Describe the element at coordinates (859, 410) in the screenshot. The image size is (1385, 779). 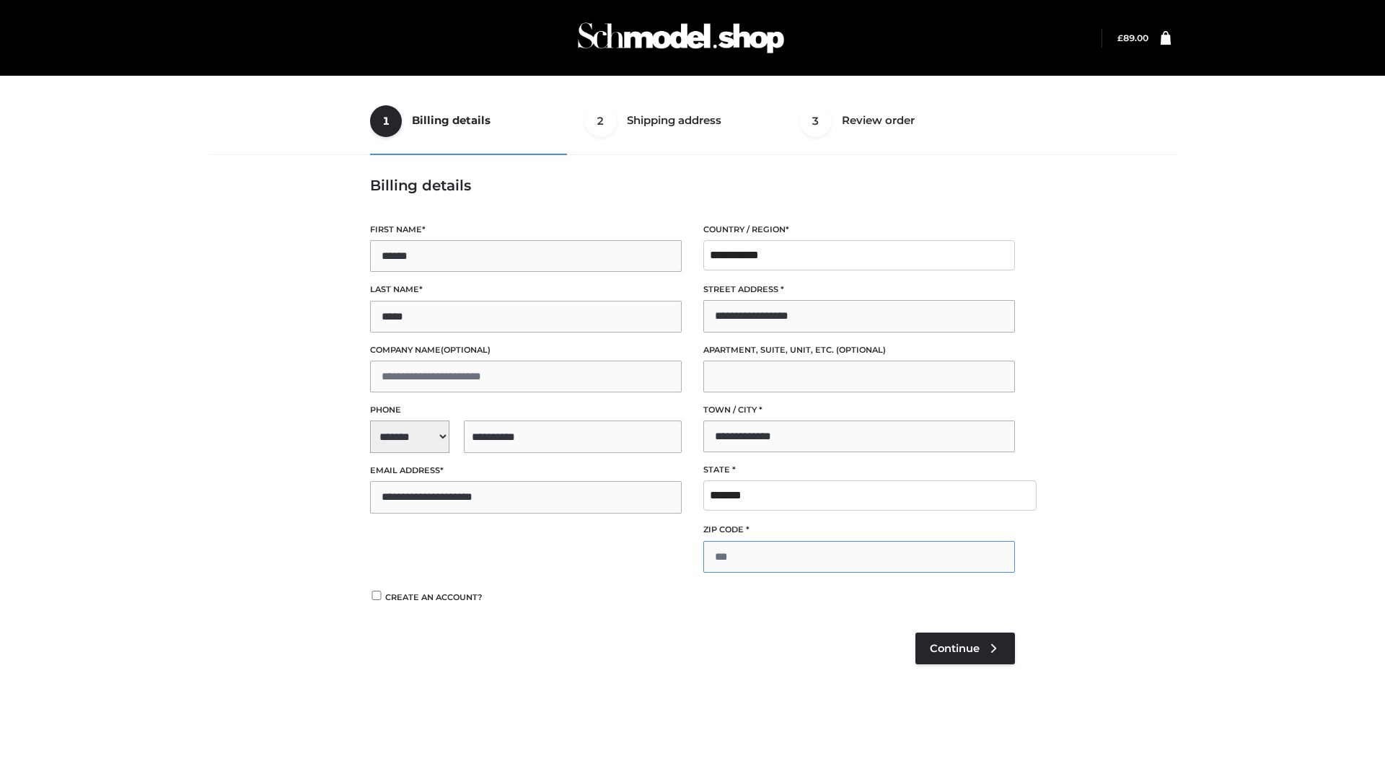
I see `label: Town / City` at that location.